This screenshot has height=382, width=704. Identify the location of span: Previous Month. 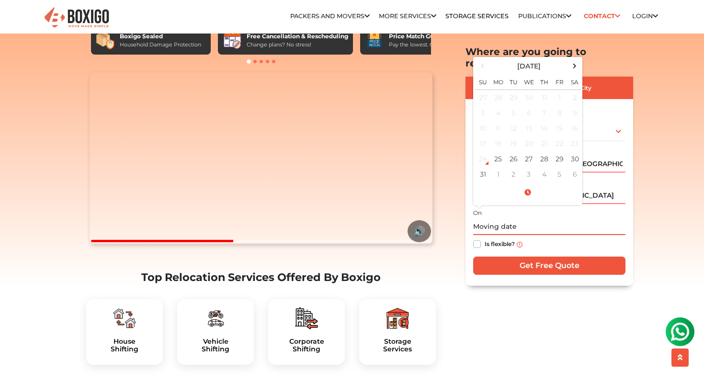
(483, 66).